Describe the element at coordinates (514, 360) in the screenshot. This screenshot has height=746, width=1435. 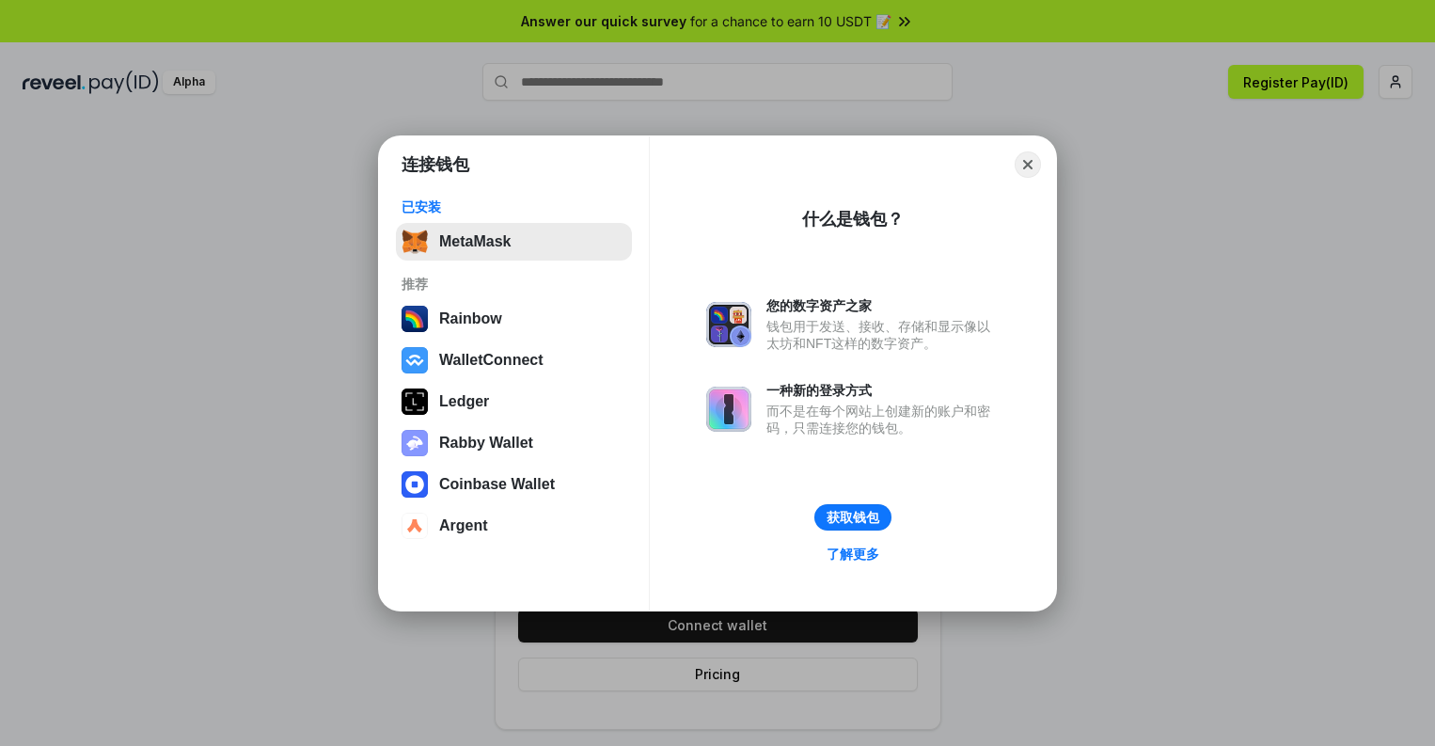
I see `button: WalletConnect` at that location.